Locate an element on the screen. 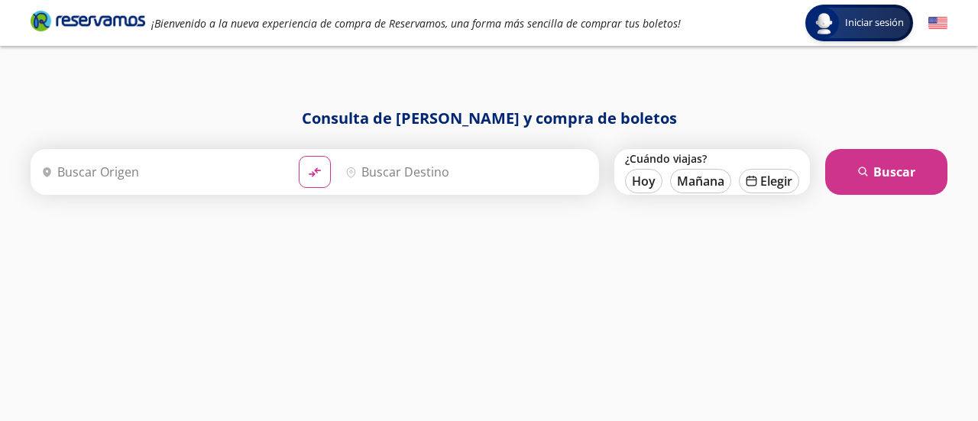  em: ¡Bienvenido a la nueva experiencia de compra de Reservamos, una forma más sencilla de comprar tus... is located at coordinates (416, 23).